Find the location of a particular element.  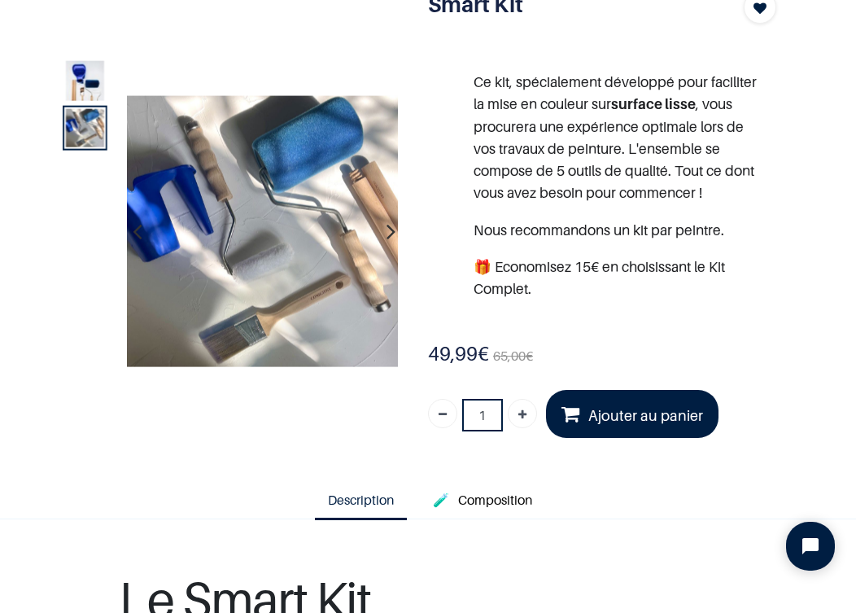

button: Open chat widget is located at coordinates (38, 38).